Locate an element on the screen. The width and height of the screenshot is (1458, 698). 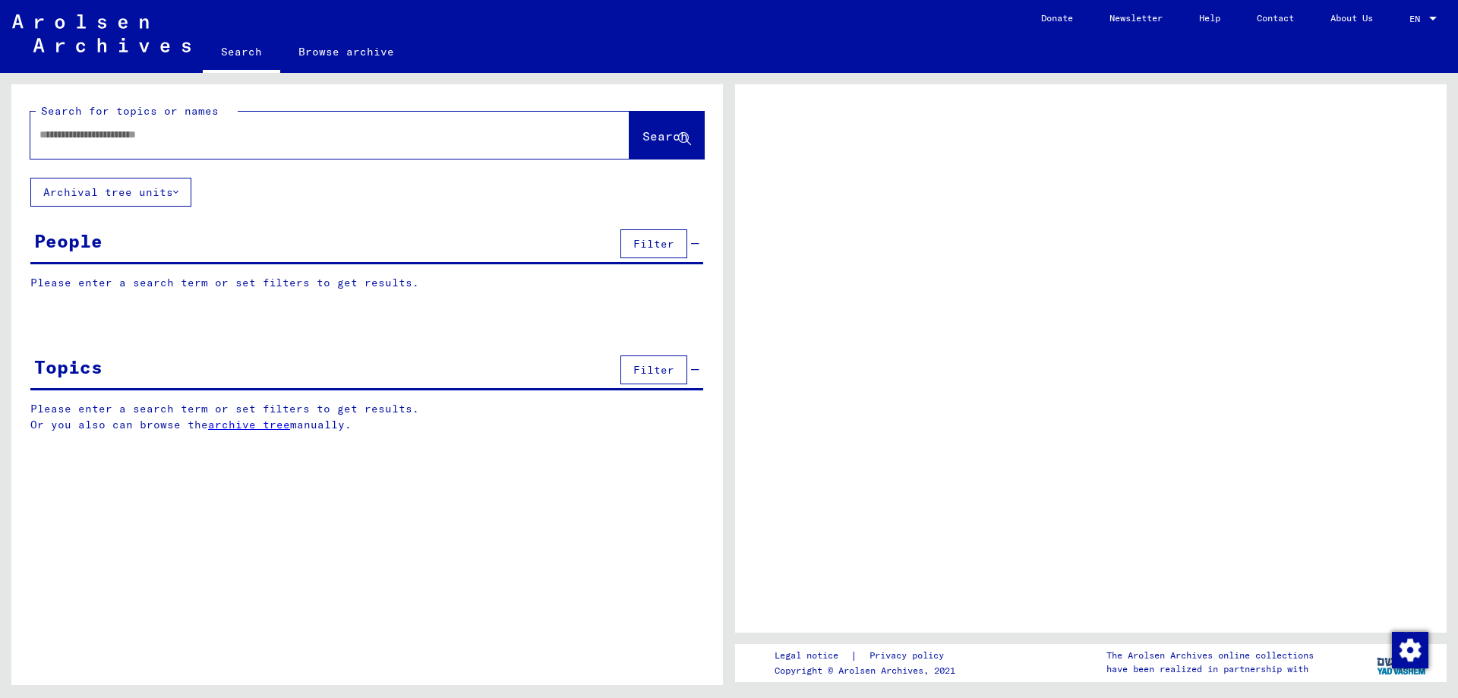
p: Please enter a search term or set filters to get results. Or you also can browse the manually. is located at coordinates (367, 417).